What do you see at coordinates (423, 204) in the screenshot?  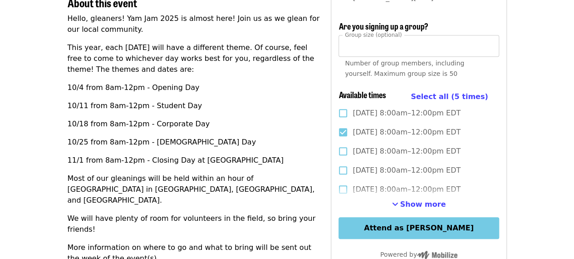 I see `span: Show more` at bounding box center [423, 204].